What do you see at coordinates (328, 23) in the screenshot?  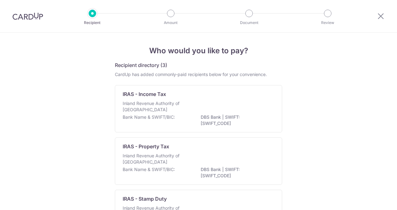 I see `p: Review` at bounding box center [328, 23].